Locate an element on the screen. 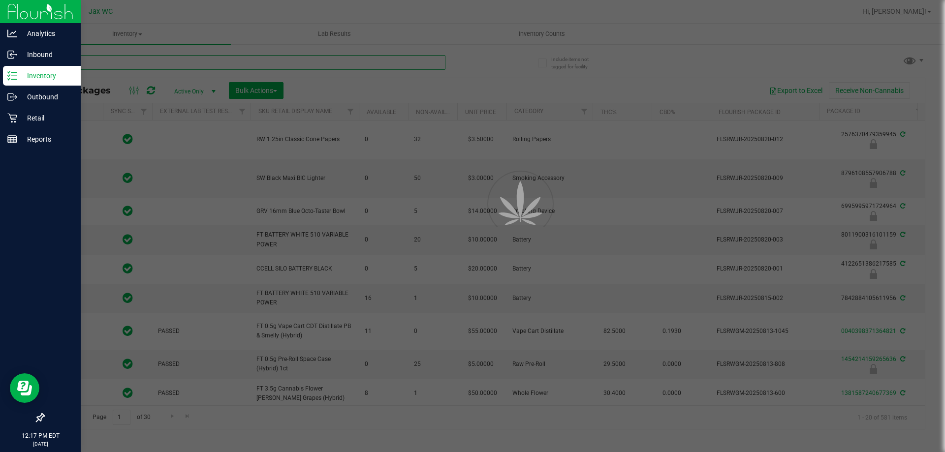 The width and height of the screenshot is (945, 452). p: Inbound is located at coordinates (47, 55).